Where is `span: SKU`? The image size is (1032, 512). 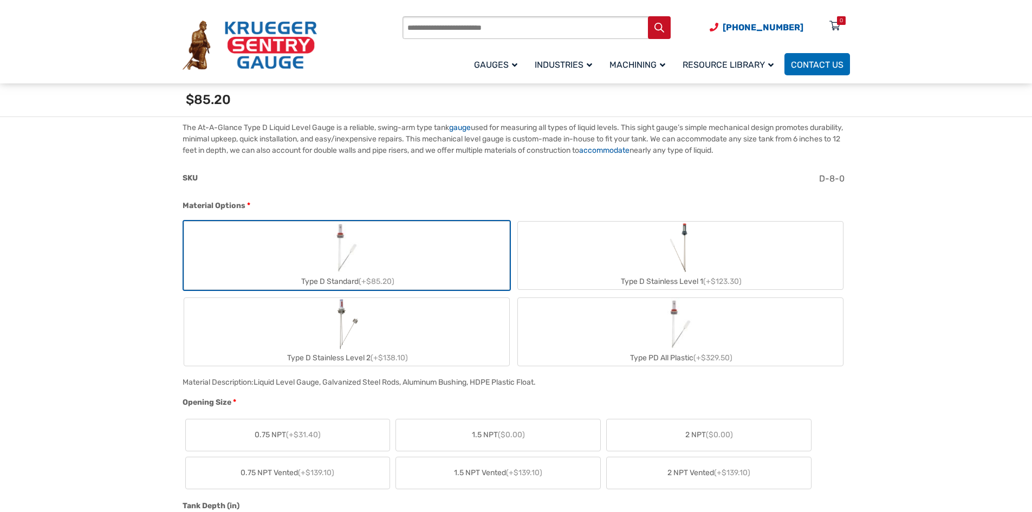
span: SKU is located at coordinates (190, 178).